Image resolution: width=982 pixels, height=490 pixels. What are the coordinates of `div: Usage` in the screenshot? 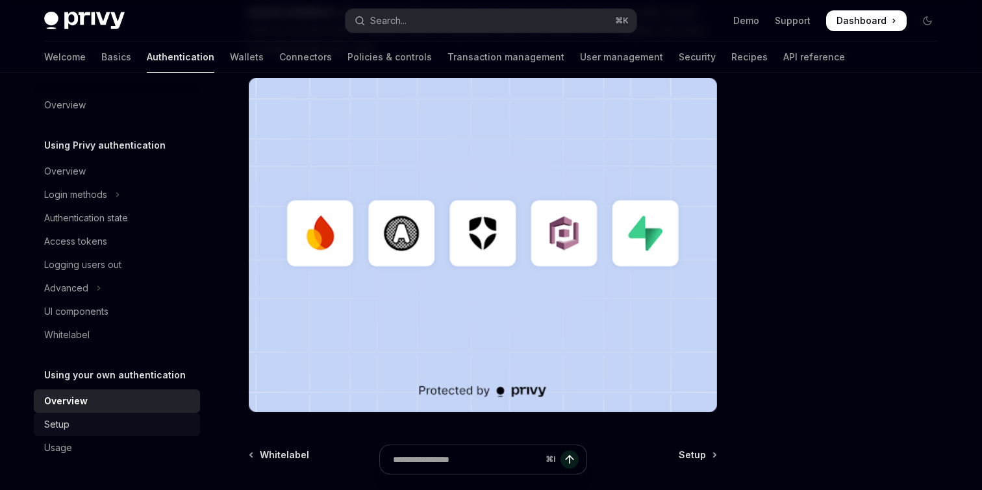 It's located at (58, 448).